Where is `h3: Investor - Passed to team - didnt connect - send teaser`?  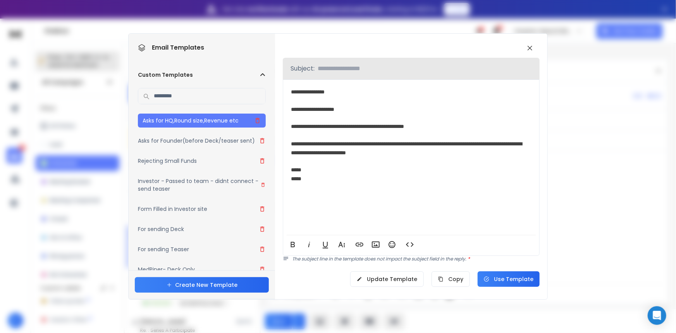 h3: Investor - Passed to team - didnt connect - send teaser is located at coordinates (199, 185).